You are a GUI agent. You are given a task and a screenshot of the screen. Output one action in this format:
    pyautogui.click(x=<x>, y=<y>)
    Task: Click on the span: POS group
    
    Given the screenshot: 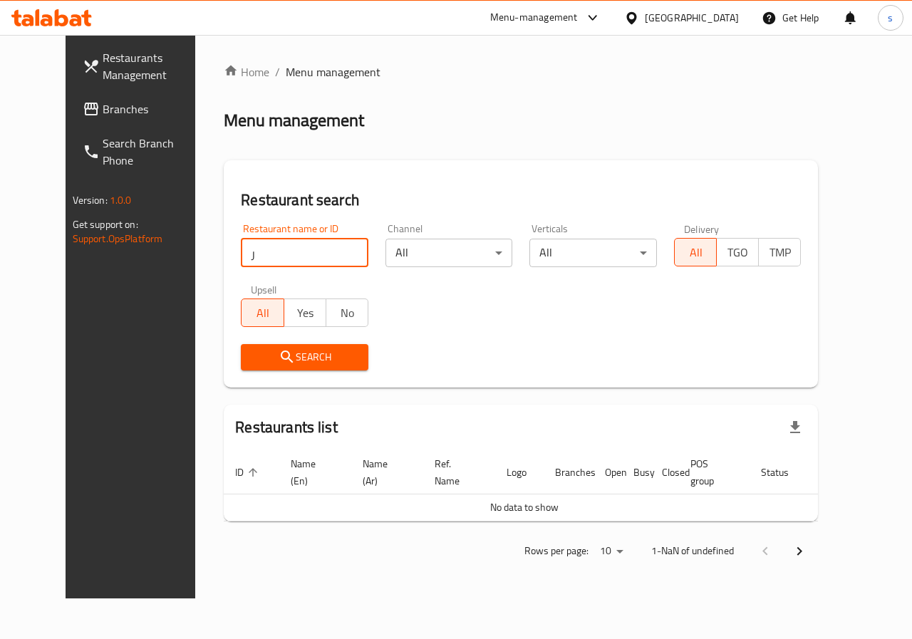 What is the action you would take?
    pyautogui.click(x=711, y=472)
    